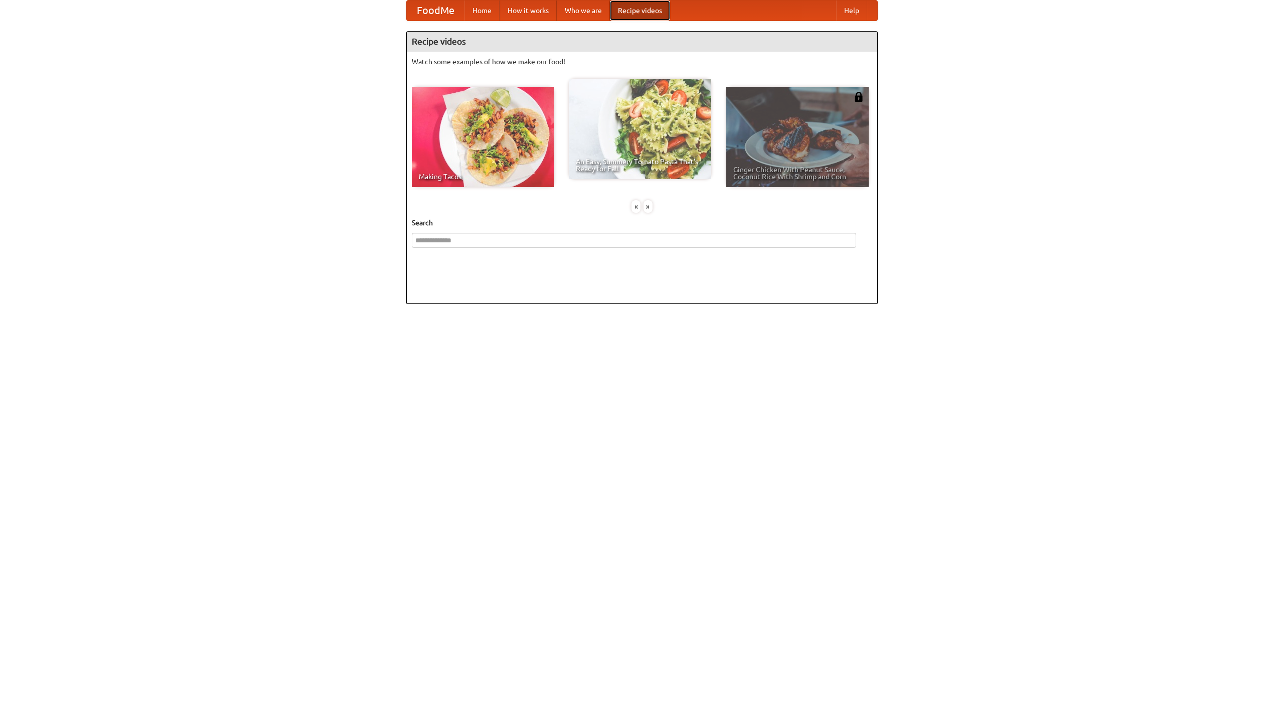  I want to click on a: Home, so click(482, 11).